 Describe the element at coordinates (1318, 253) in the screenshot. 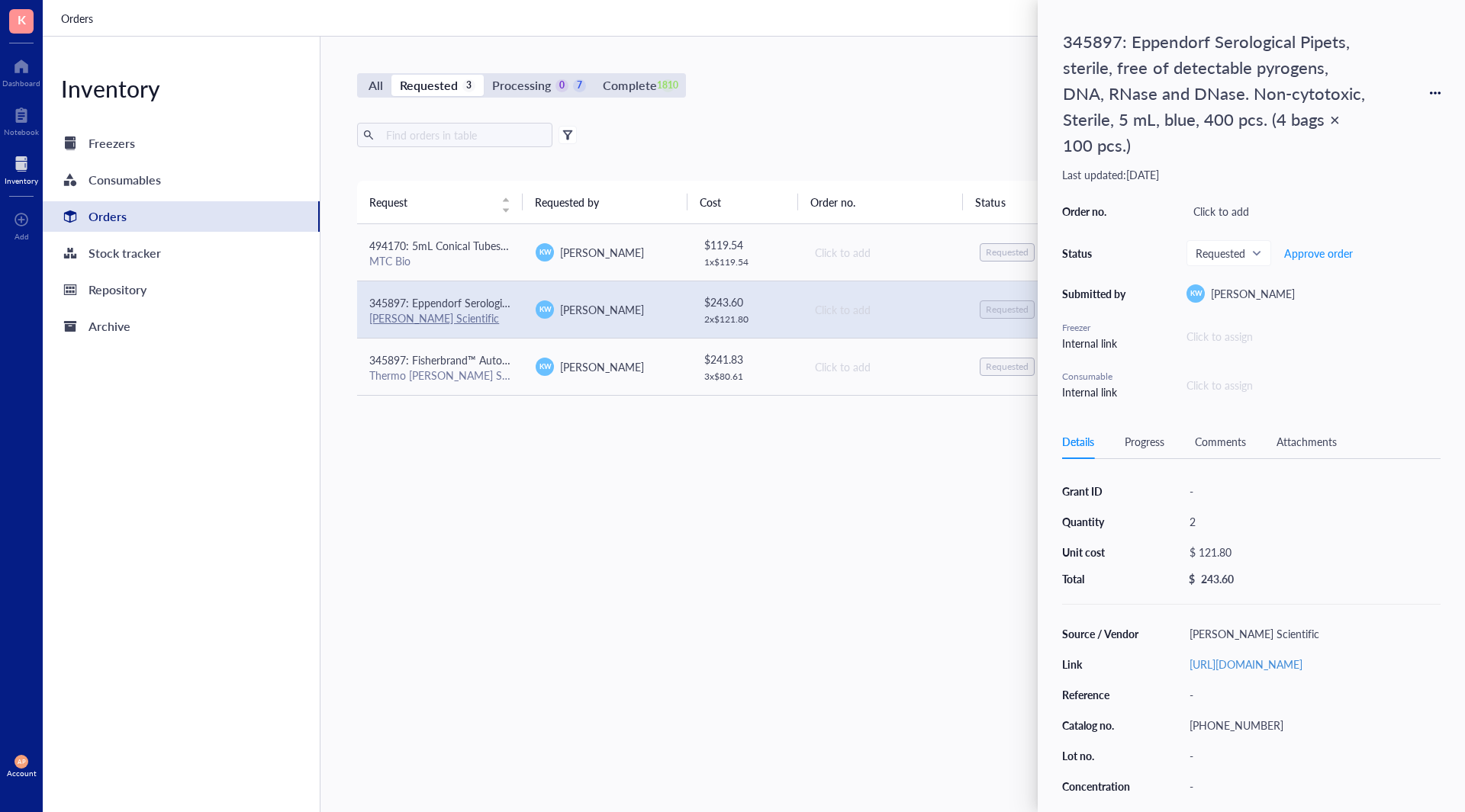

I see `button: Approve order` at that location.